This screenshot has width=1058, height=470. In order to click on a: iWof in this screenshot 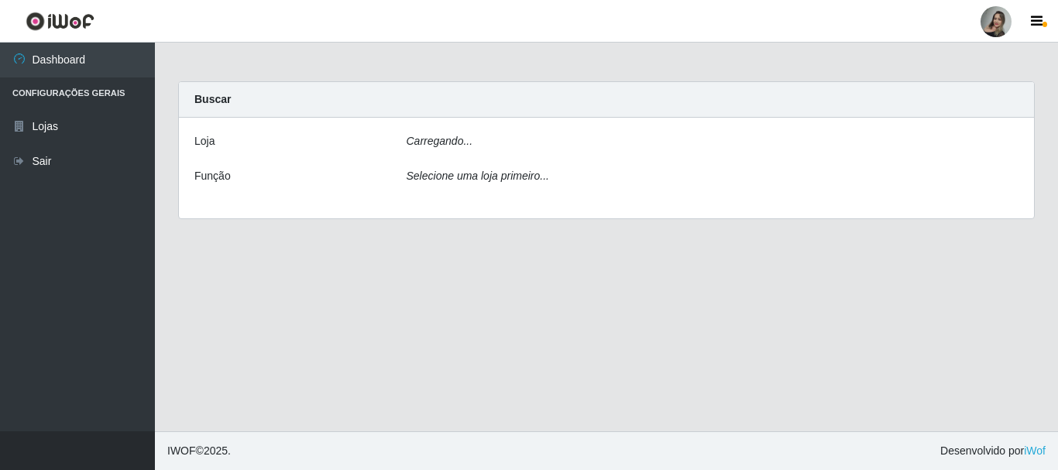, I will do `click(1034, 451)`.